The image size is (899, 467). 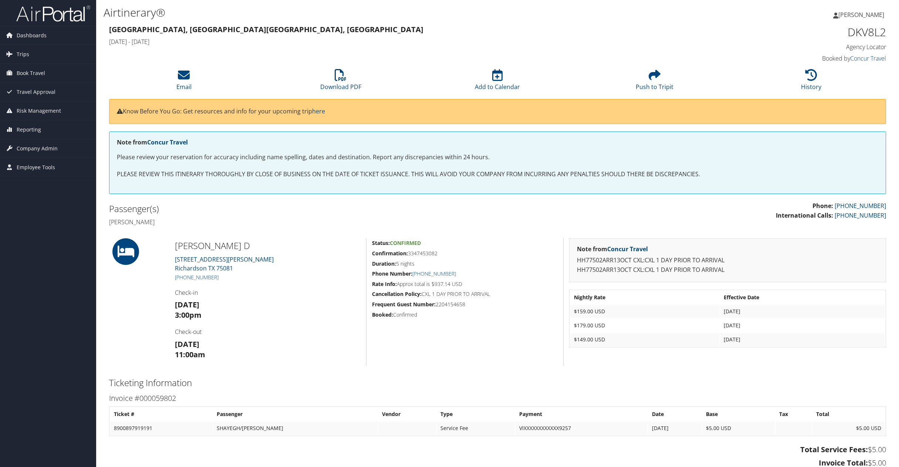 I want to click on a: Download PDF, so click(x=341, y=82).